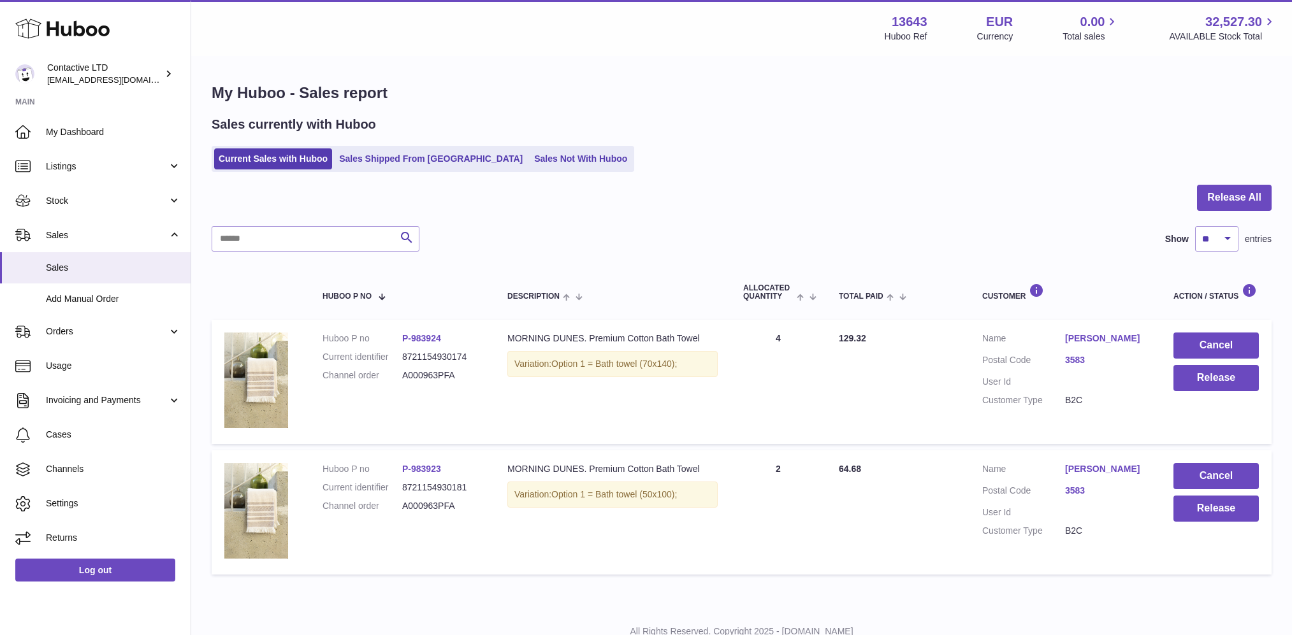  What do you see at coordinates (1216, 292) in the screenshot?
I see `div: Action / Status` at bounding box center [1216, 292].